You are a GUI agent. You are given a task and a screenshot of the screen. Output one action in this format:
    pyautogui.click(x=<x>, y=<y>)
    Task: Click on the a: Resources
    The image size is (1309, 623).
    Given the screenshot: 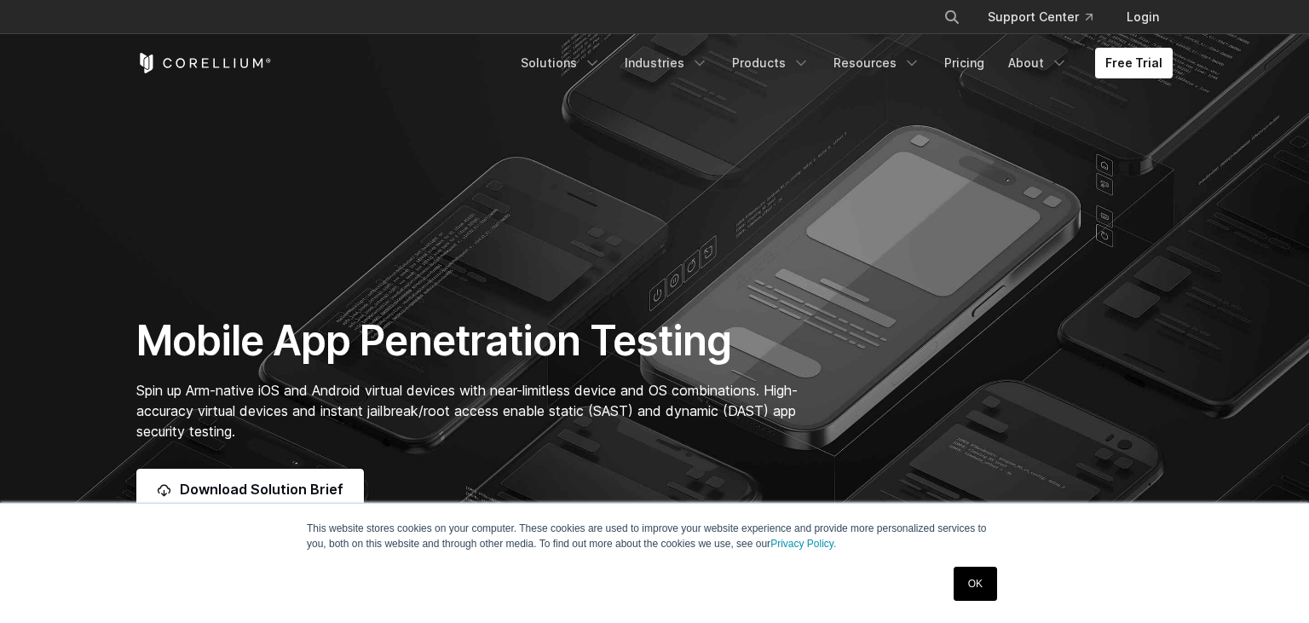 What is the action you would take?
    pyautogui.click(x=877, y=63)
    